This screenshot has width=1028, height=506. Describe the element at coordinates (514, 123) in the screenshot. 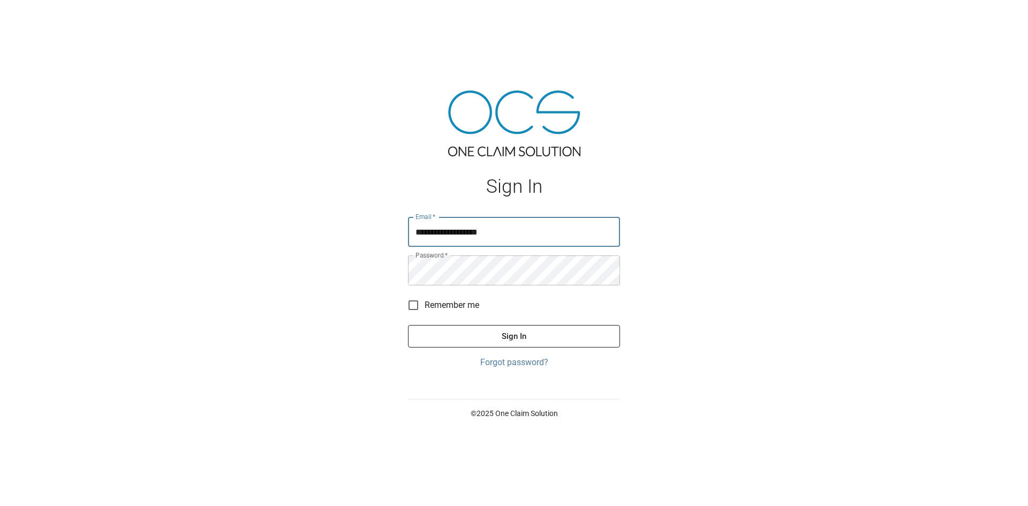

I see `img: ocs-logo-tra.png` at that location.